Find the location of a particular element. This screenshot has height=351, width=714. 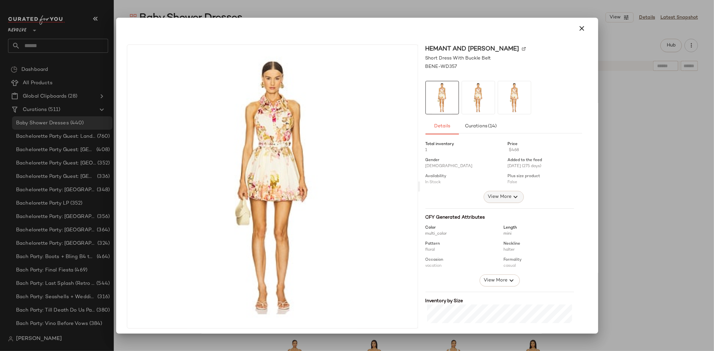

span: BENE-WD357 is located at coordinates (441, 67).